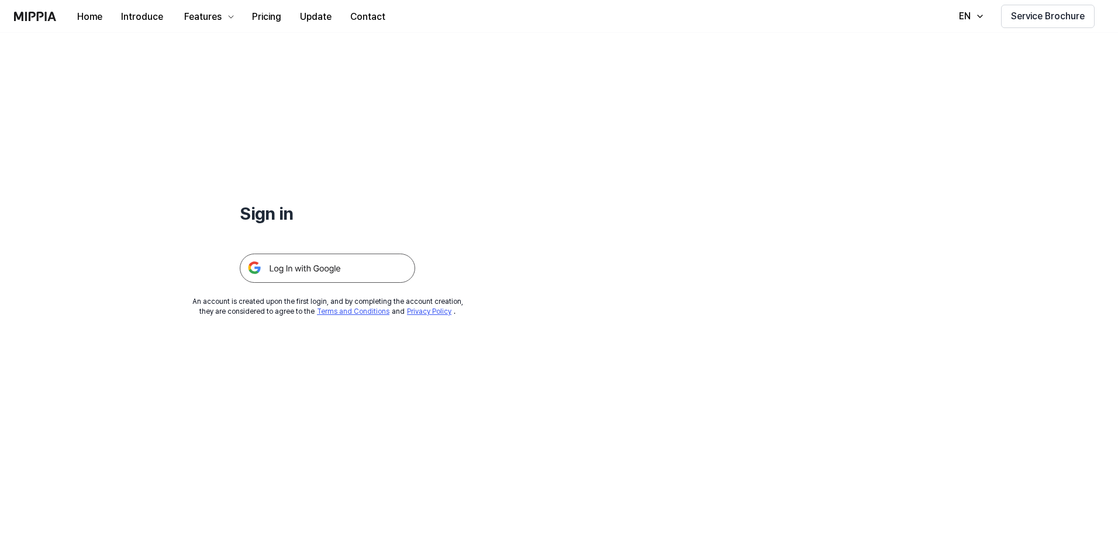 The width and height of the screenshot is (1118, 537). What do you see at coordinates (368, 17) in the screenshot?
I see `button: Contact` at bounding box center [368, 17].